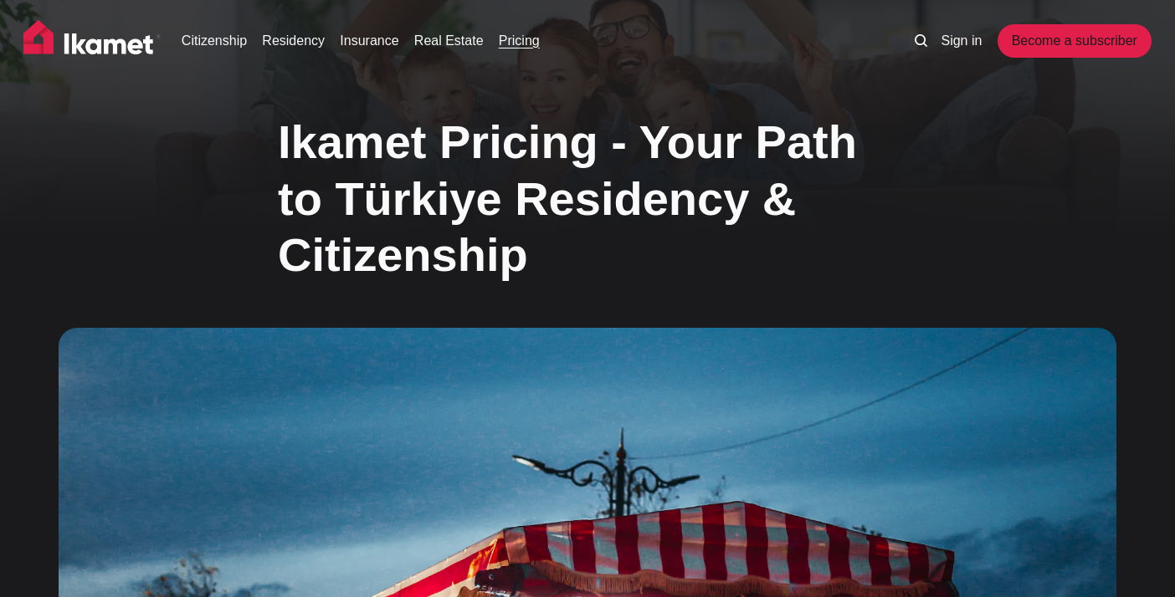 The height and width of the screenshot is (597, 1175). I want to click on a: Pricing, so click(519, 41).